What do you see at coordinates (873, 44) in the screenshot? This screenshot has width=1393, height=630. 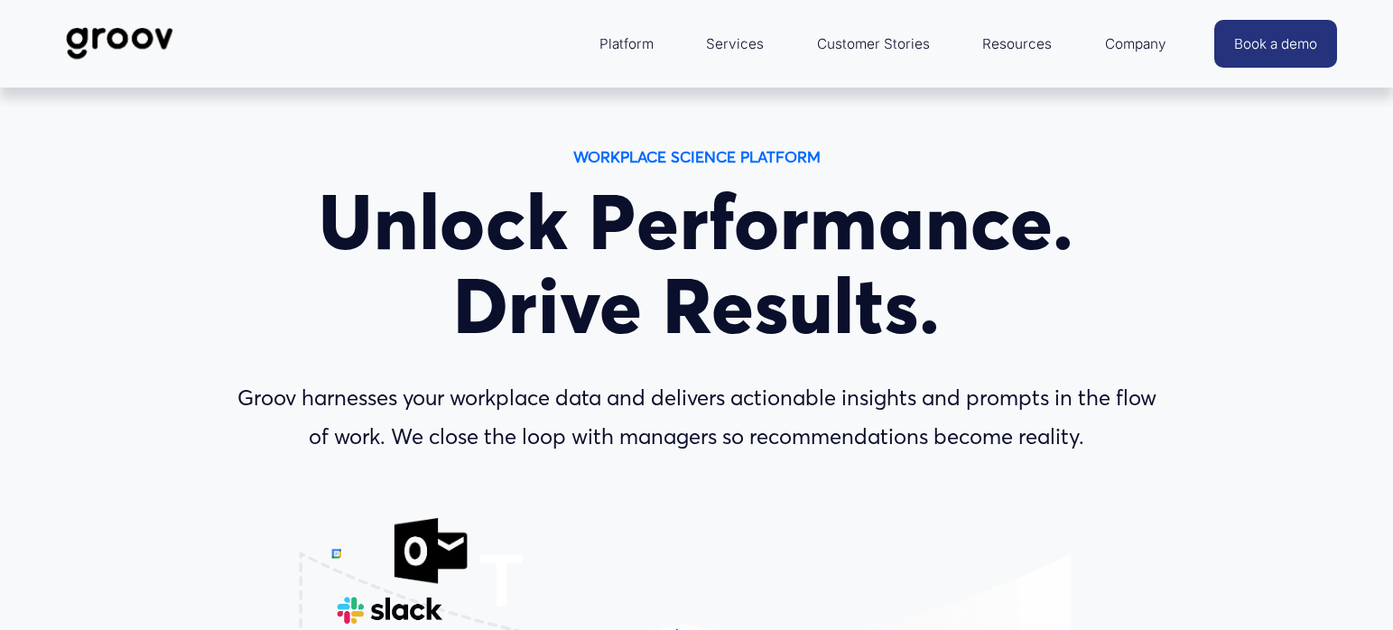 I see `a: Customer Stories` at bounding box center [873, 44].